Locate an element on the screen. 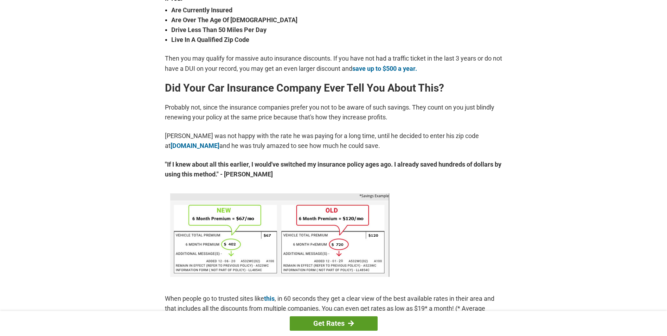  p: When people go to trusted sites like , in 60 seconds they get a clear view of the best available ... is located at coordinates (334, 308).